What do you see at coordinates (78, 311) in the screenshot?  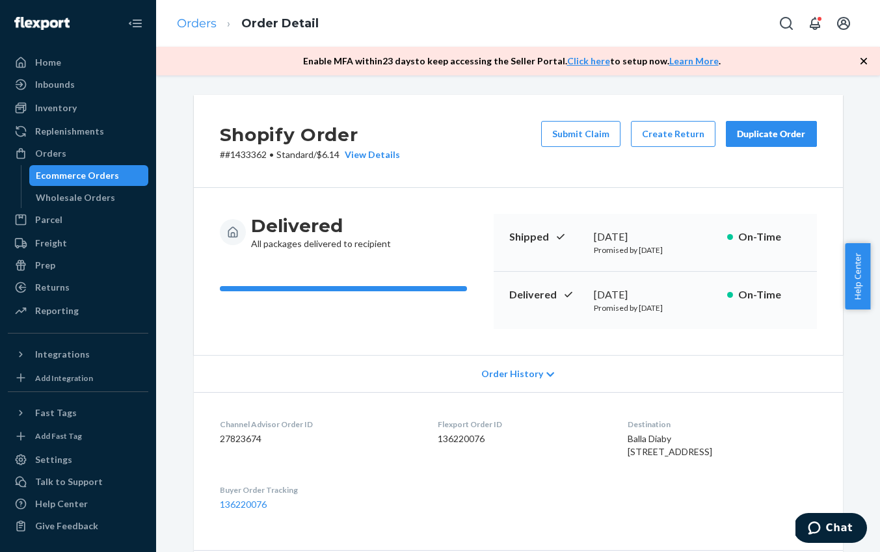 I see `a: Reporting` at bounding box center [78, 311].